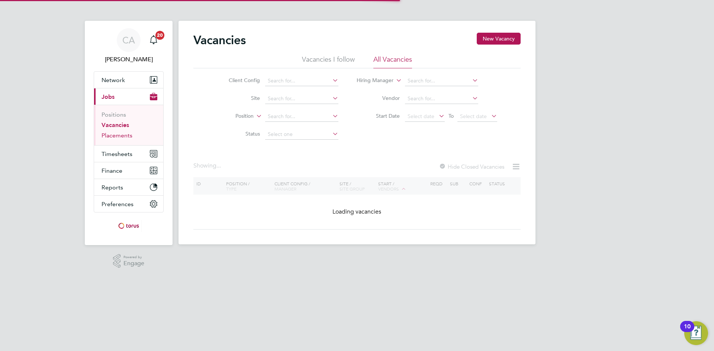 This screenshot has height=351, width=714. I want to click on label: Status, so click(238, 134).